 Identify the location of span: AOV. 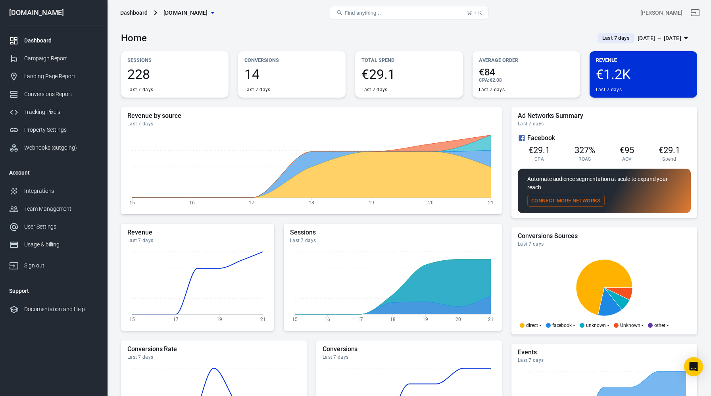
(627, 159).